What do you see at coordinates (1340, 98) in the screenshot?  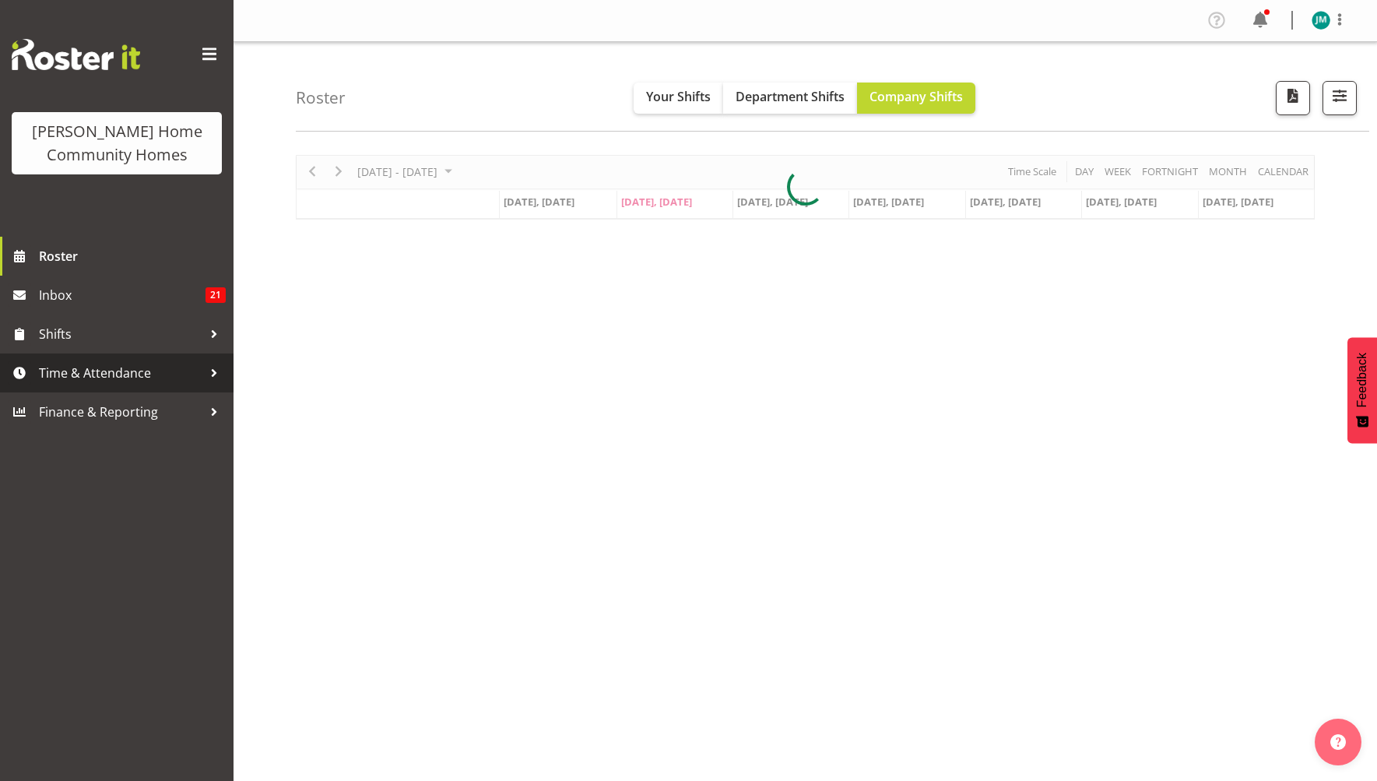 I see `button: Filter Shifts` at bounding box center [1340, 98].